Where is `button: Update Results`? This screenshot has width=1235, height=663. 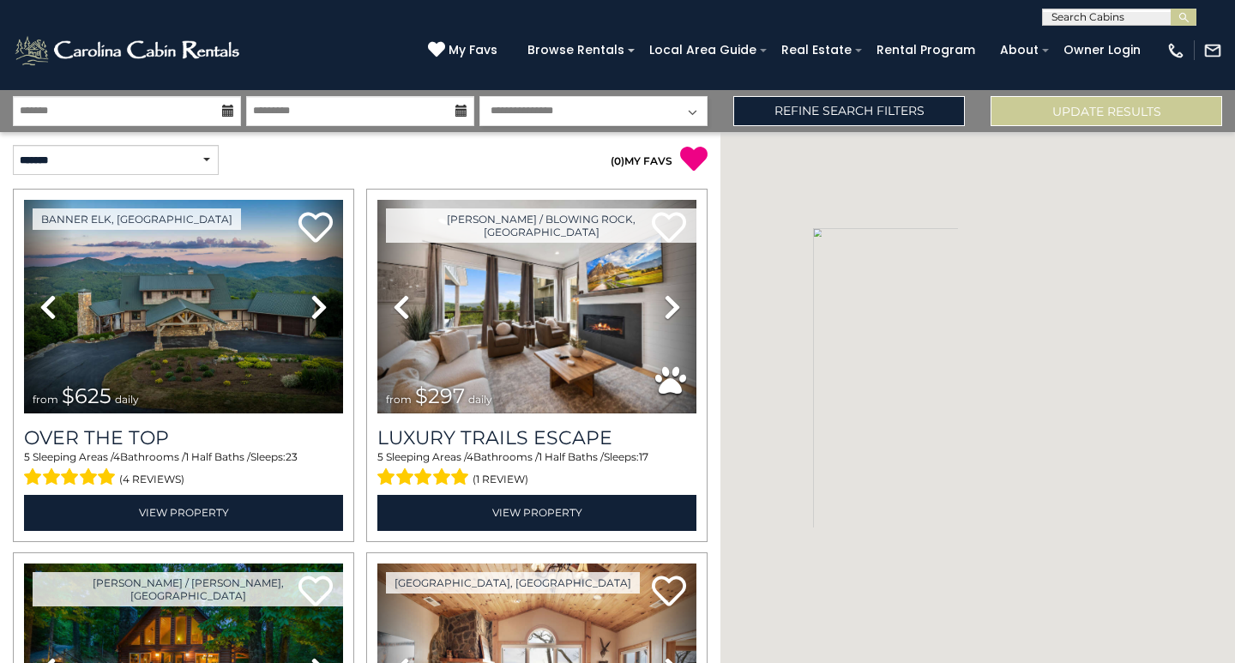 button: Update Results is located at coordinates (1106, 111).